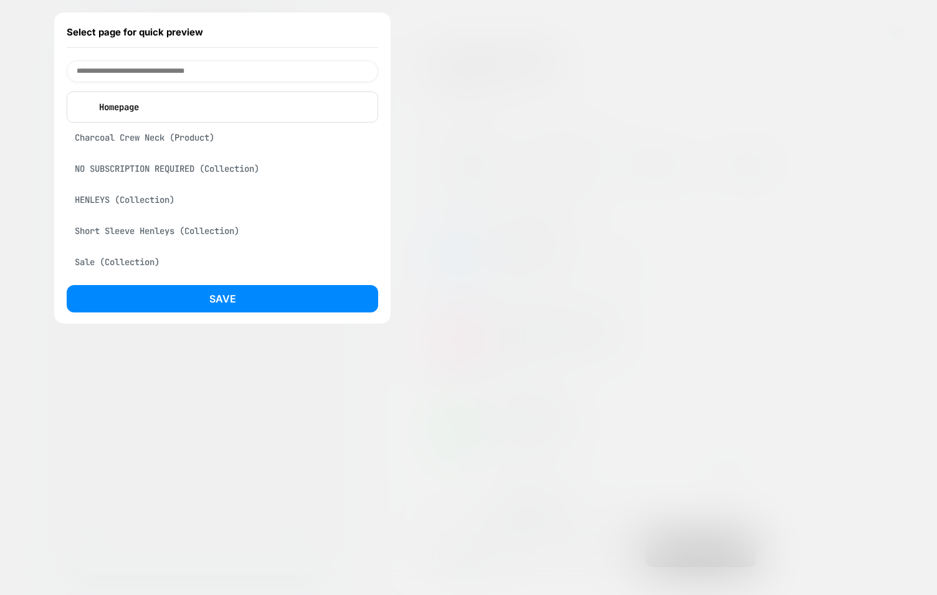 The height and width of the screenshot is (595, 937). I want to click on div: HENLEYS (Collection), so click(222, 200).